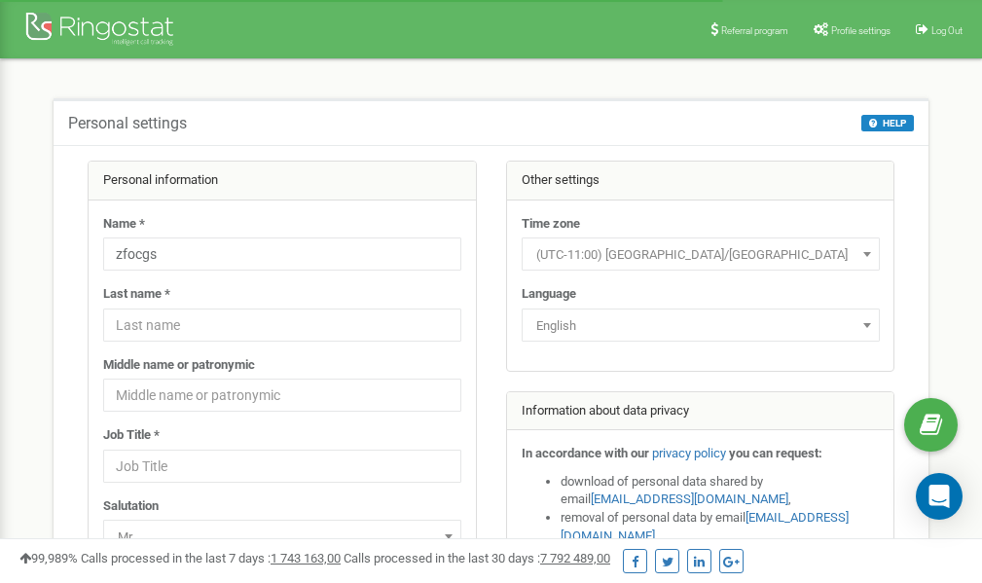  What do you see at coordinates (124, 224) in the screenshot?
I see `label: Name *` at bounding box center [124, 224].